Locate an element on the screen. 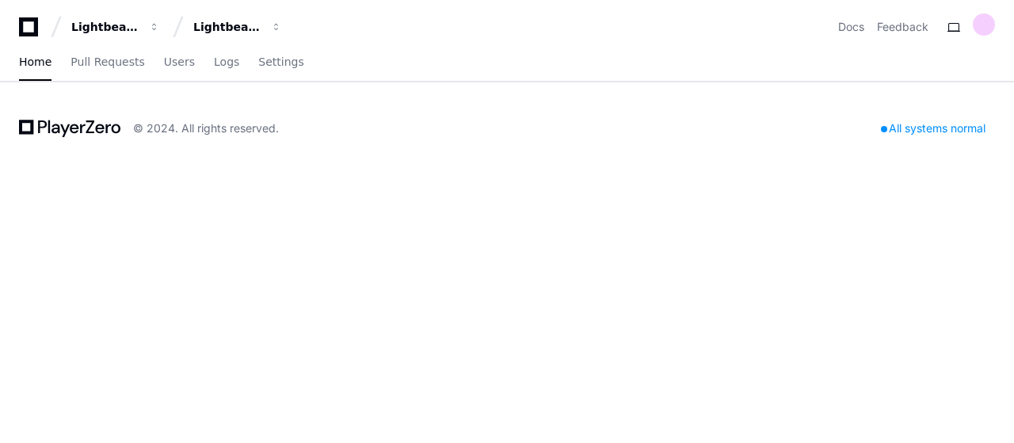 The height and width of the screenshot is (443, 1014). div: Lightbeam Health is located at coordinates (105, 27).